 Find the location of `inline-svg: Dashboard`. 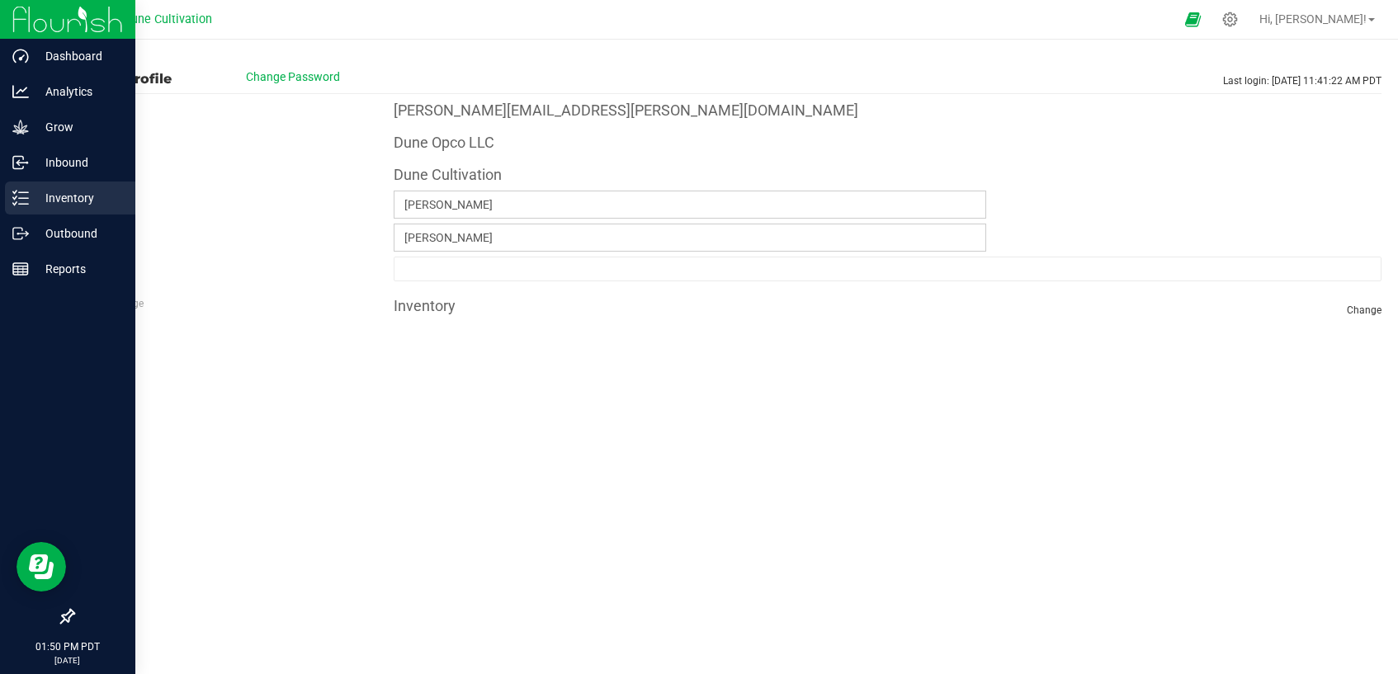

inline-svg: Dashboard is located at coordinates (21, 56).